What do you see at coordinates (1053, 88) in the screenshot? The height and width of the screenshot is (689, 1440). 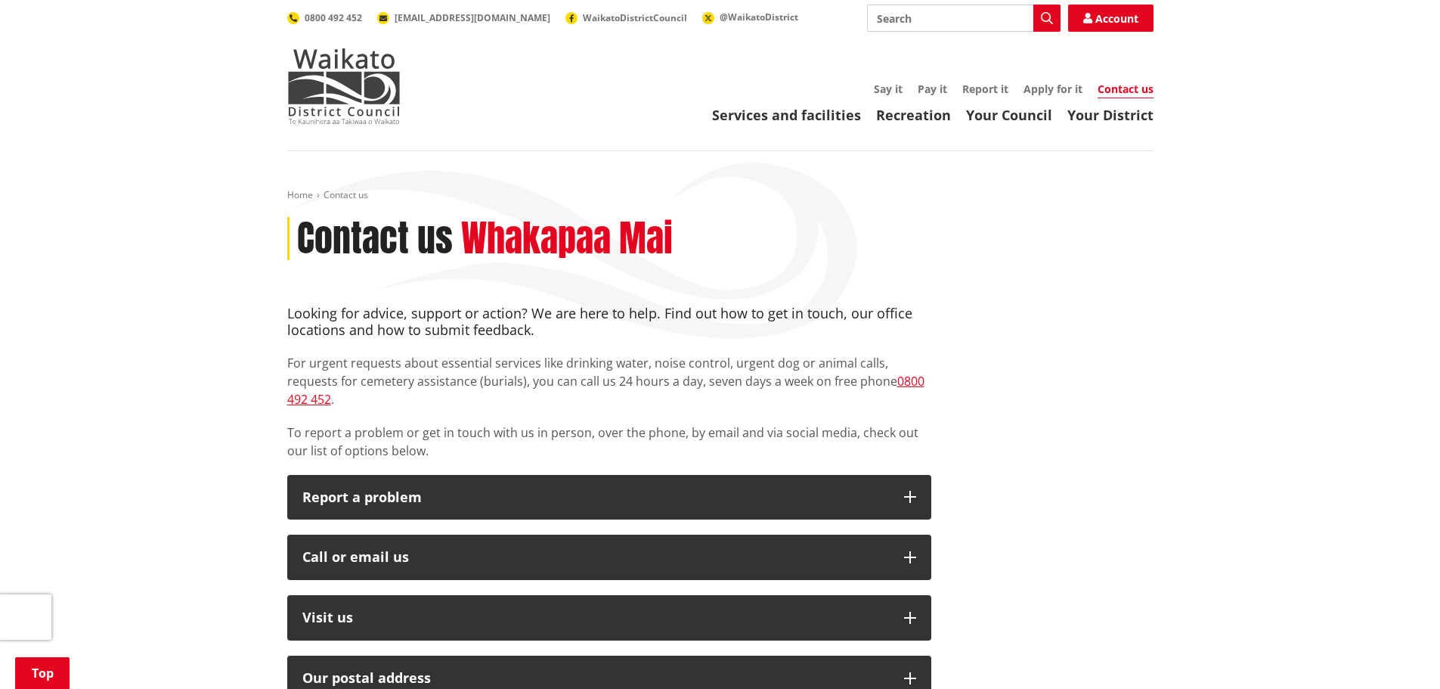 I see `a: Apply for it` at bounding box center [1053, 88].